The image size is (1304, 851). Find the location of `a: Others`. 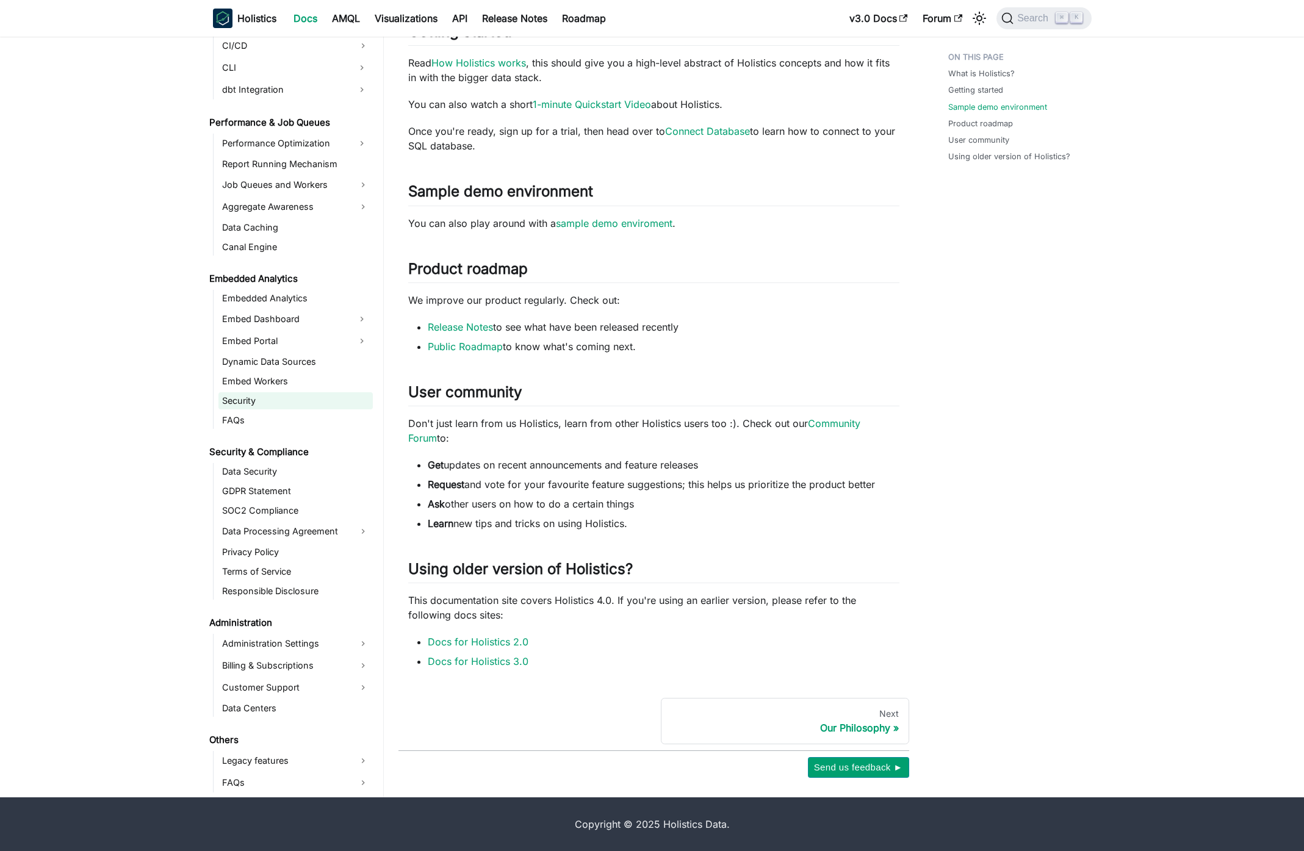

a: Others is located at coordinates (289, 740).